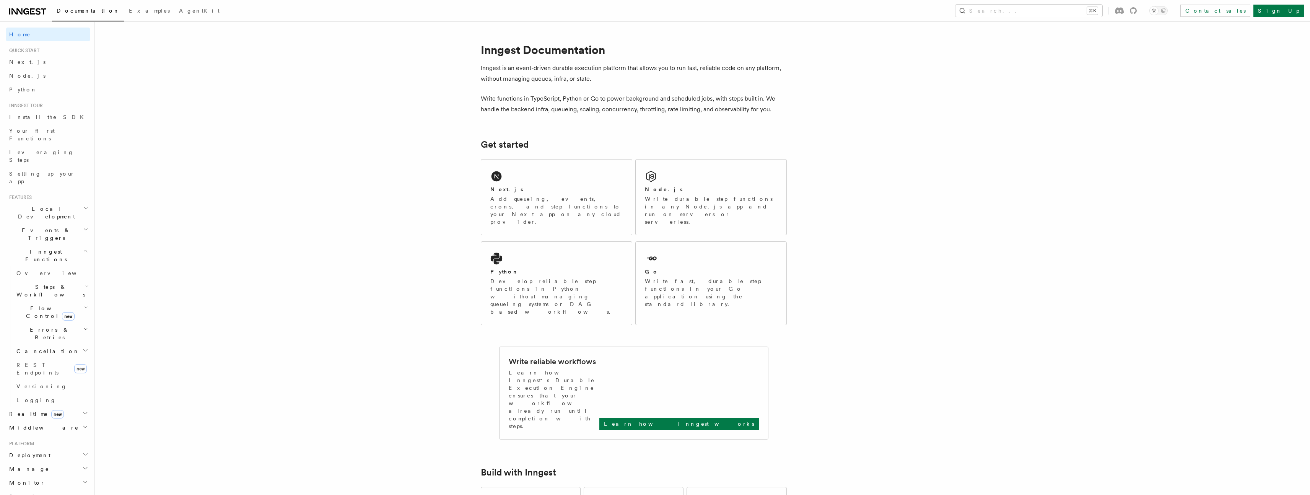  What do you see at coordinates (557, 197) in the screenshot?
I see `a: Next.jsAdd queueing, events, crons, and step functions to your Next app on any cloud provider.` at bounding box center [557, 197].